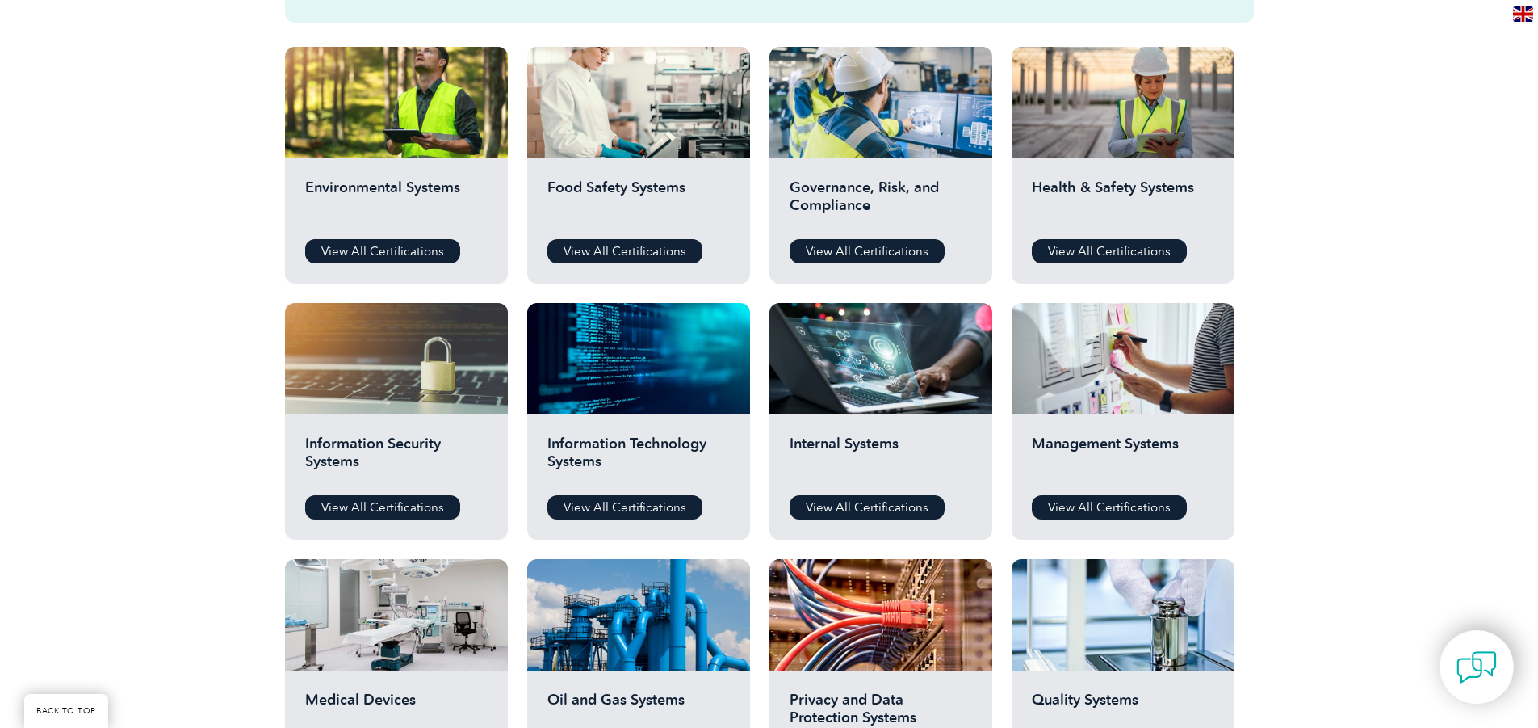 The width and height of the screenshot is (1538, 728). Describe the element at coordinates (881, 459) in the screenshot. I see `h2: Internal Systems` at that location.